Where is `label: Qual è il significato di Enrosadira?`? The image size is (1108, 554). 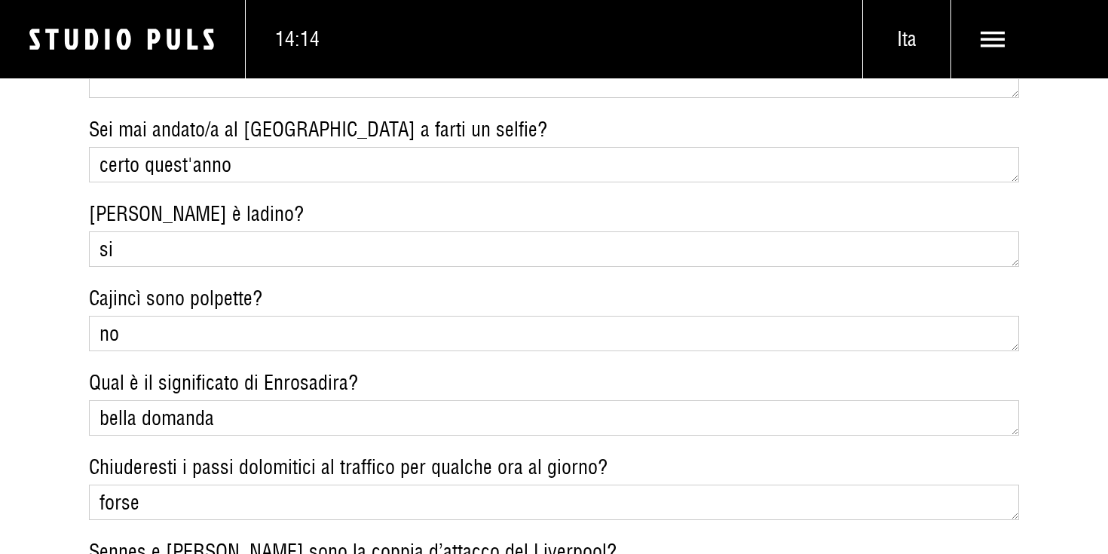
label: Qual è il significato di Enrosadira? is located at coordinates (554, 383).